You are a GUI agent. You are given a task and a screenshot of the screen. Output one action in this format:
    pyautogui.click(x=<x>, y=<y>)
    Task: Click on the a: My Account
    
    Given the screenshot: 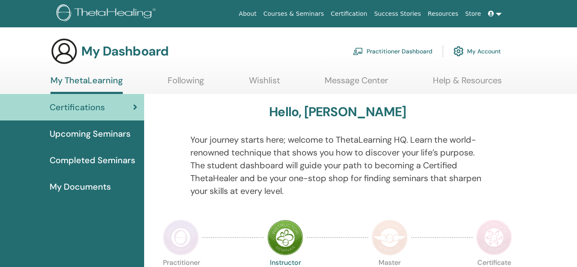 What is the action you would take?
    pyautogui.click(x=477, y=51)
    